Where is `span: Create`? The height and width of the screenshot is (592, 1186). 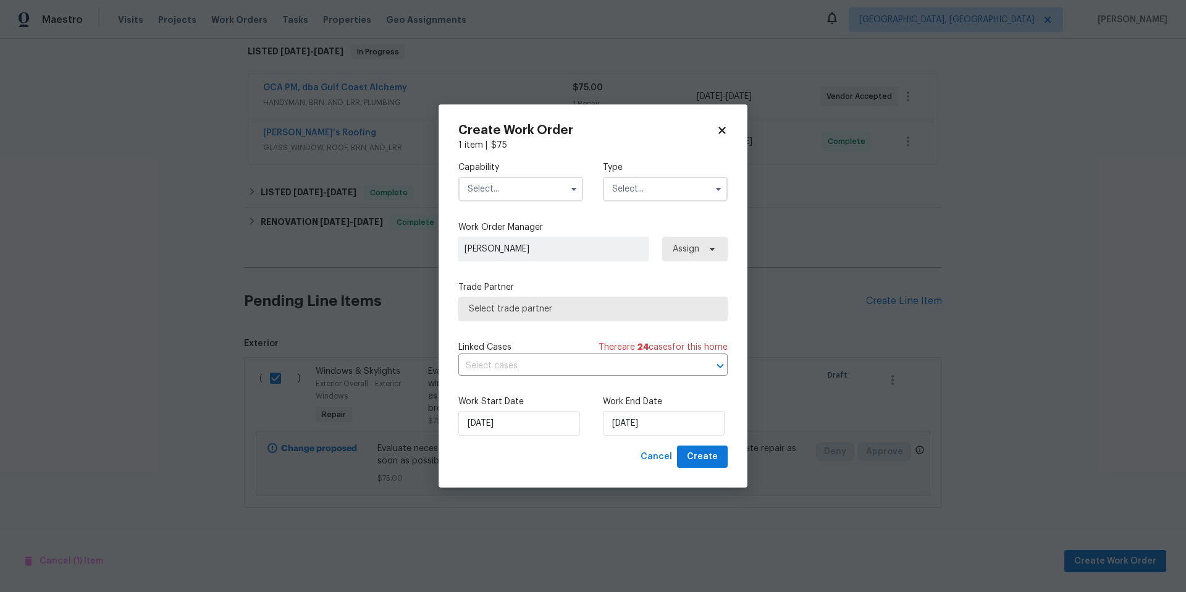
span: Create is located at coordinates (702, 457).